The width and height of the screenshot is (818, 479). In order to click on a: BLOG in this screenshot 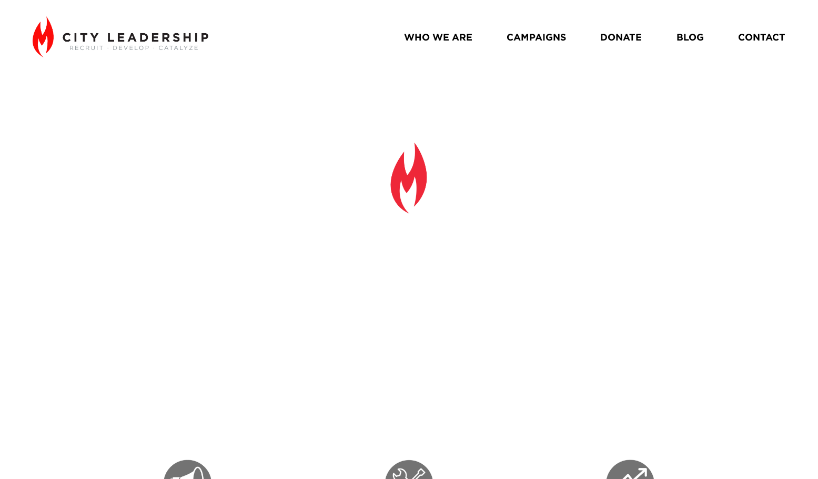, I will do `click(690, 37)`.